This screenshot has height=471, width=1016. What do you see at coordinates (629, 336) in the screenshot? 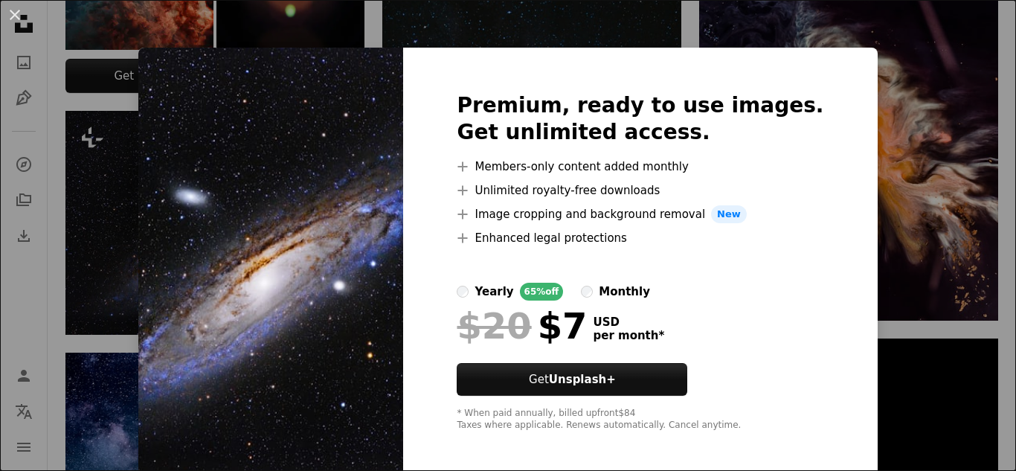
I see `span: per month *` at bounding box center [629, 336].